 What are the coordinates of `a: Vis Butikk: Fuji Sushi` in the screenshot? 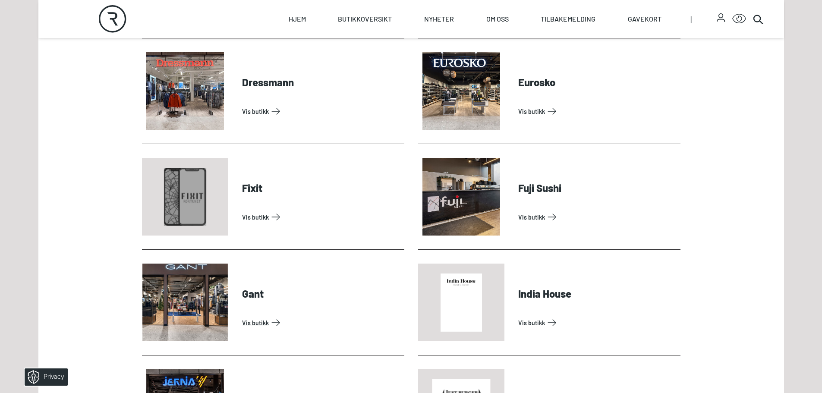 It's located at (598, 217).